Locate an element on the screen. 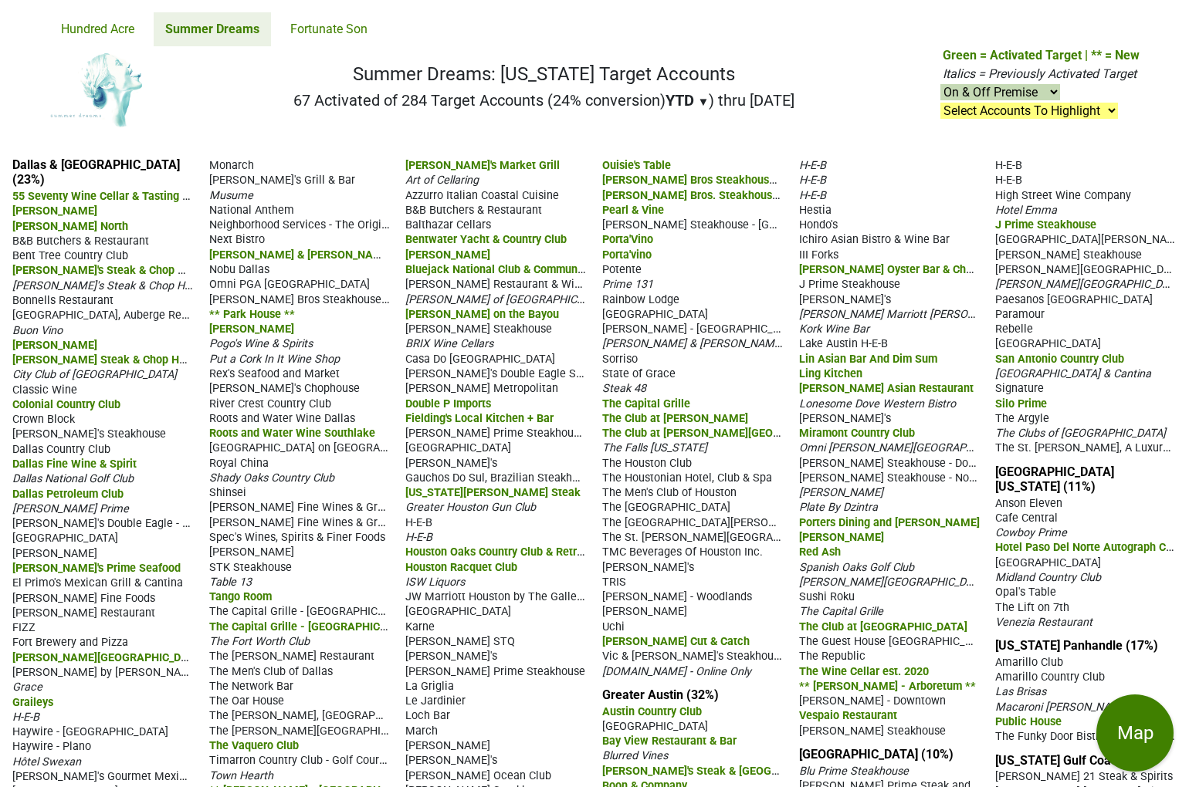 The image size is (1189, 787). span: The Houstonian Hotel, Club & Spa is located at coordinates (687, 478).